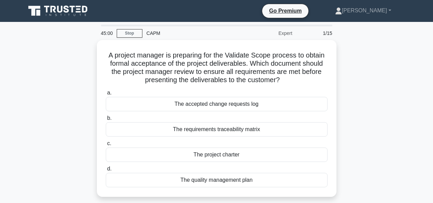  I want to click on span: c., so click(109, 143).